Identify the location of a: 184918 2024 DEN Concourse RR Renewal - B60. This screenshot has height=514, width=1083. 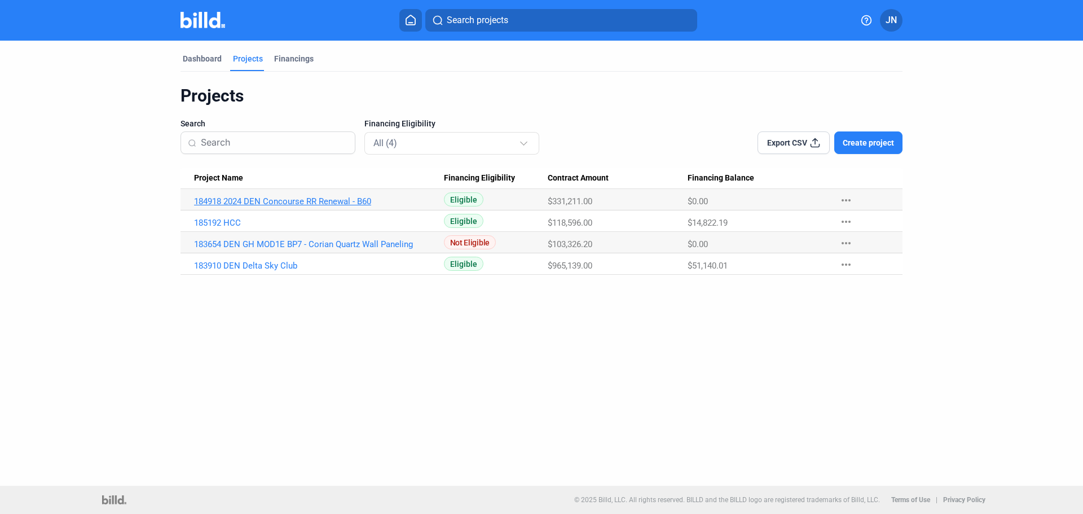
(319, 201).